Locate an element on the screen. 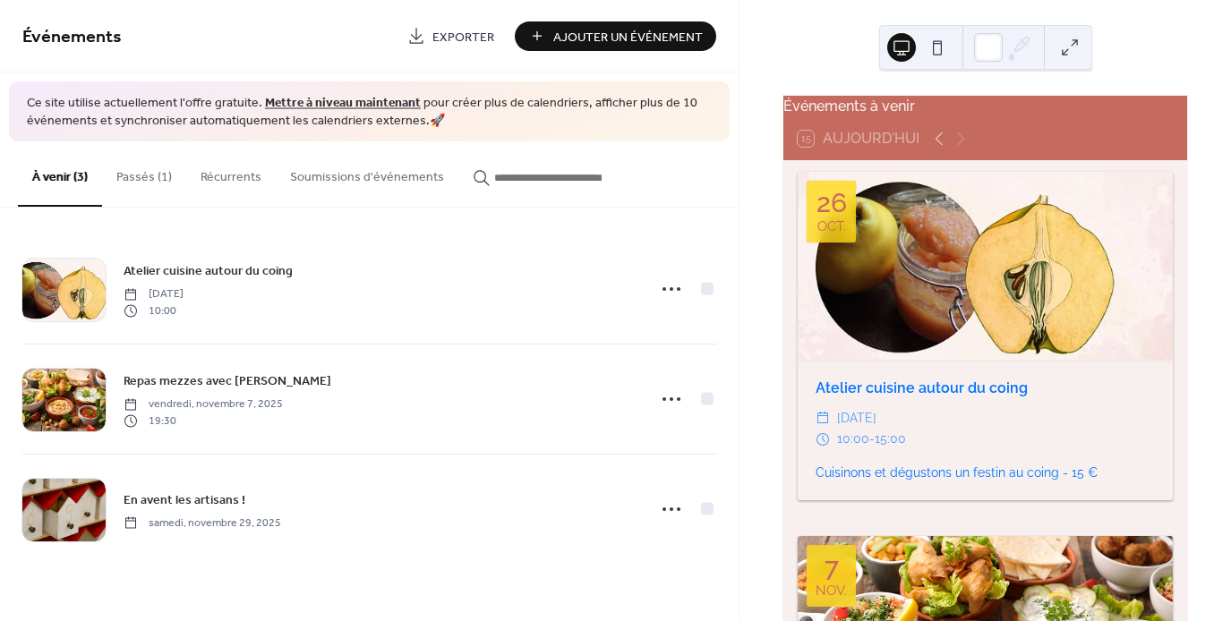 The height and width of the screenshot is (621, 1231). div: Atelier cuisine autour du coing is located at coordinates (985, 389).